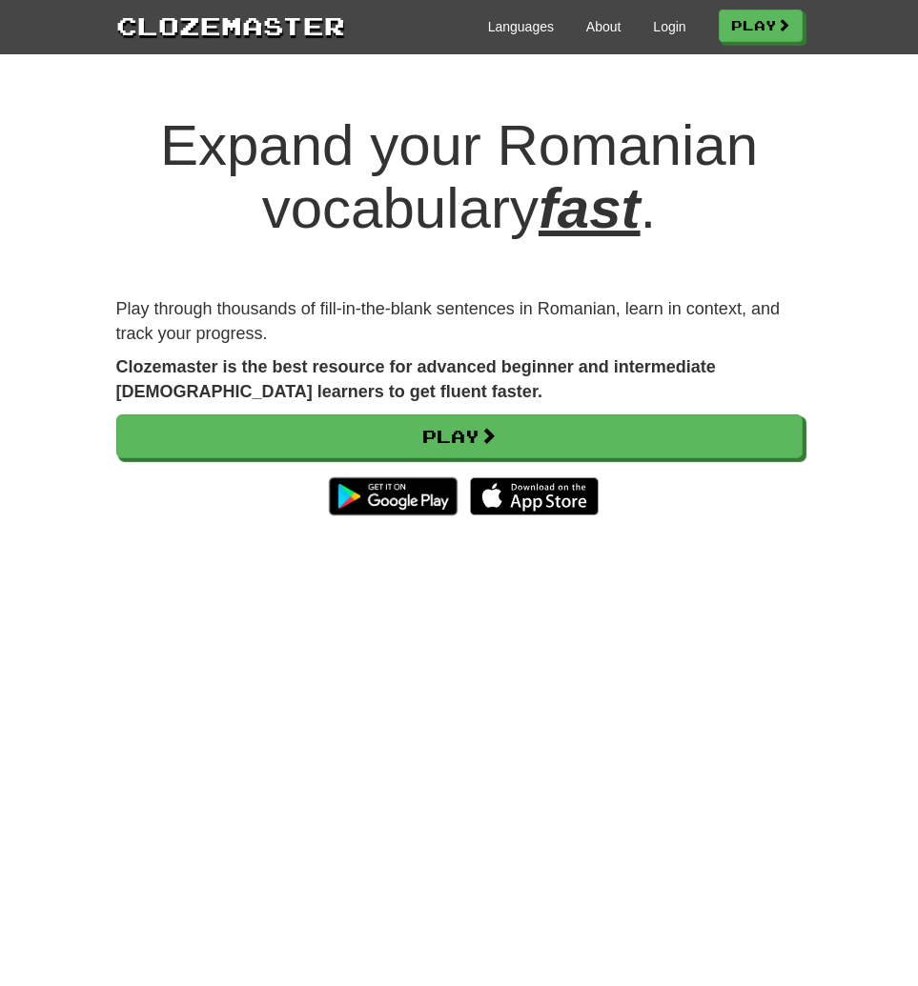 The image size is (918, 986). What do you see at coordinates (459, 321) in the screenshot?
I see `p: Play through thousands of fill-in-the-blank sentences in Romanian, learn in context, and track yo...` at bounding box center [459, 321].